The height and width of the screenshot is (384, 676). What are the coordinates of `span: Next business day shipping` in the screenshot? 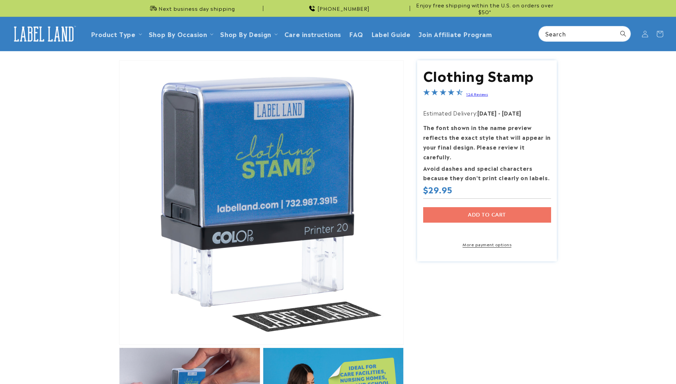 It's located at (197, 8).